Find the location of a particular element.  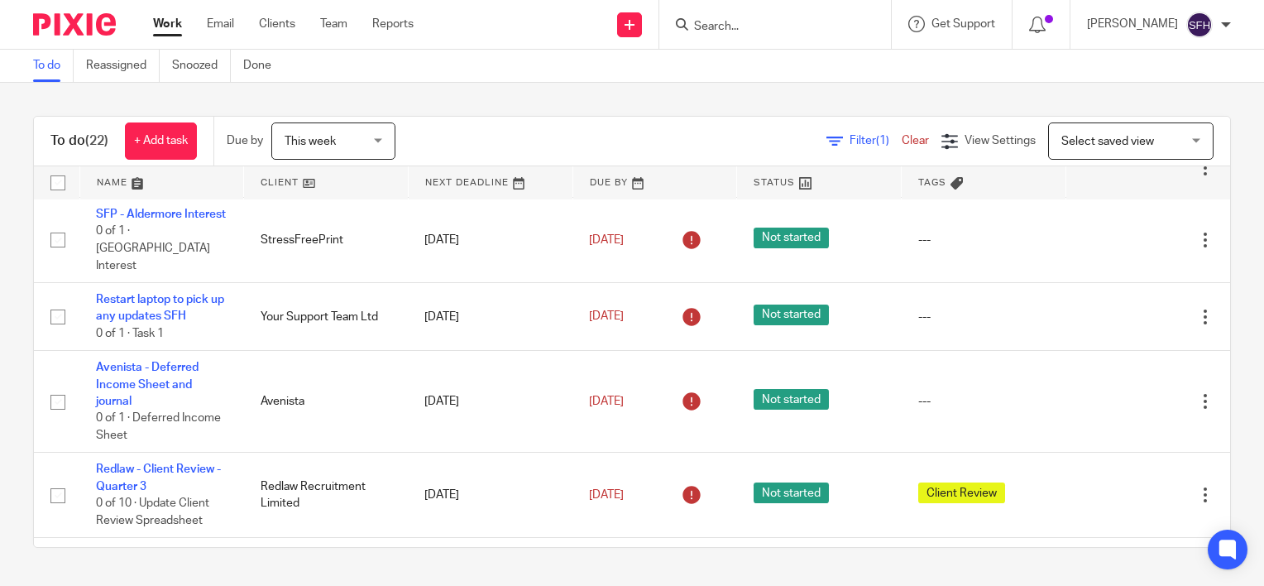

a: Redlaw - Client Review - Quarter 3 is located at coordinates (158, 477).